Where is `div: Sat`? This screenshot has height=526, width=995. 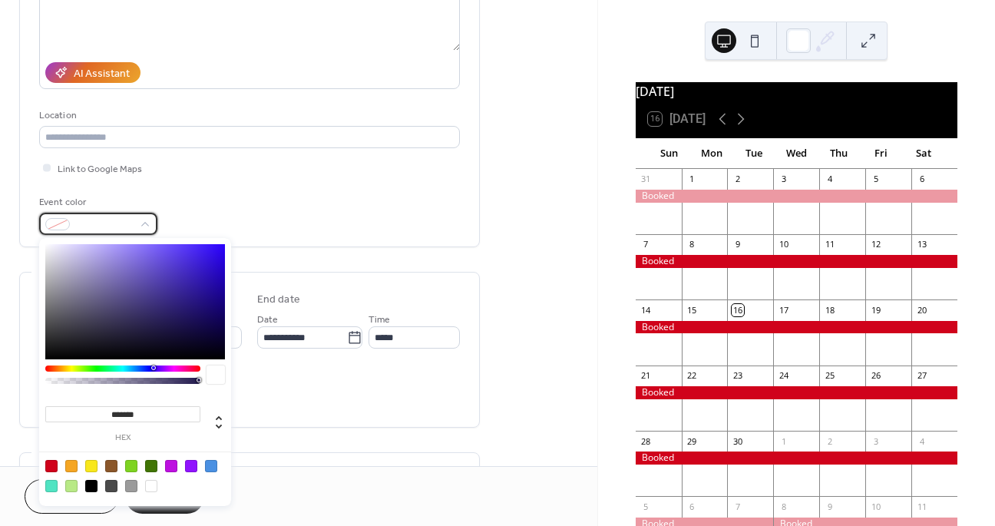
div: Sat is located at coordinates (924, 154).